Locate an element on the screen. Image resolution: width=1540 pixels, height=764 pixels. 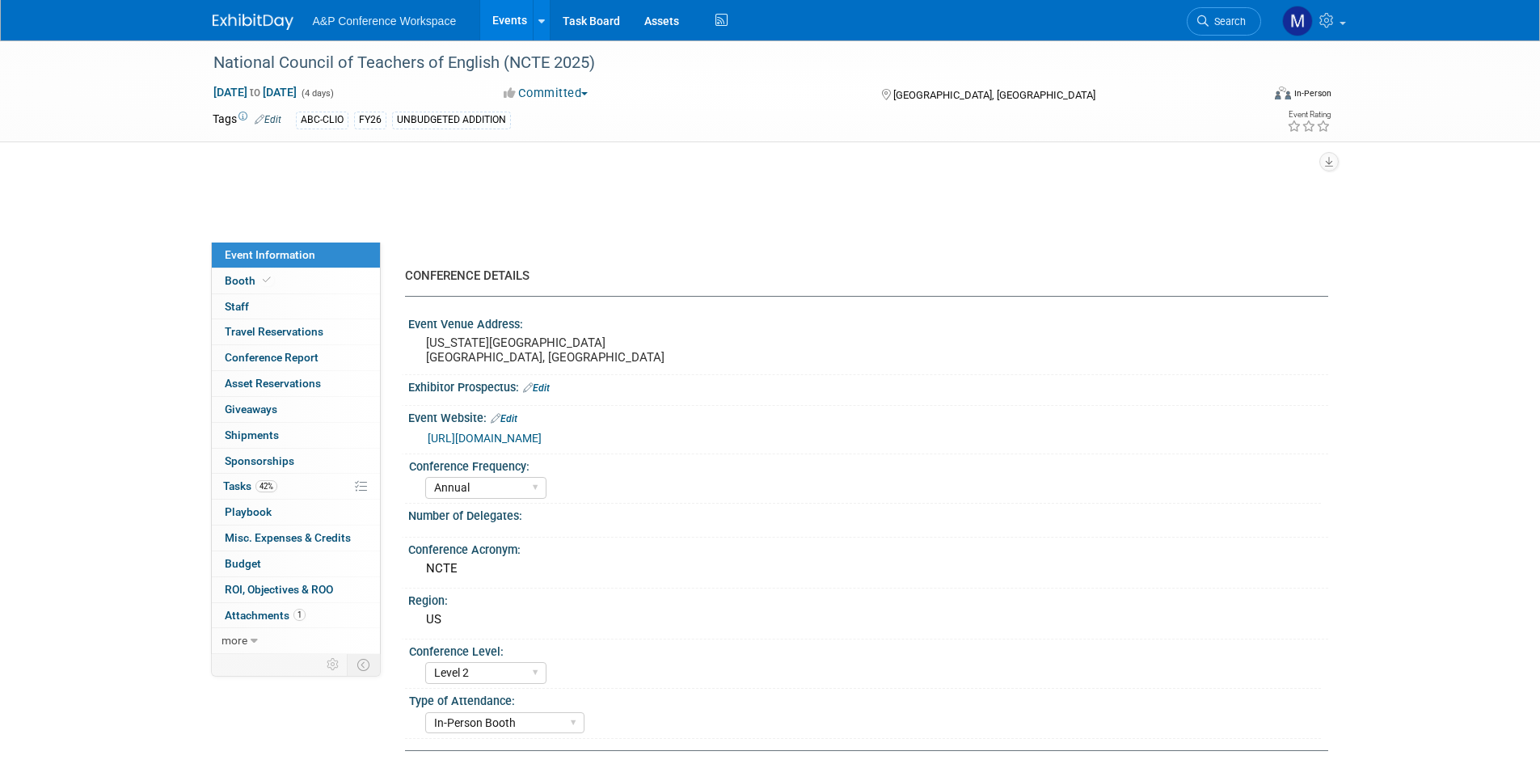
span: (4 days) is located at coordinates (317, 93).